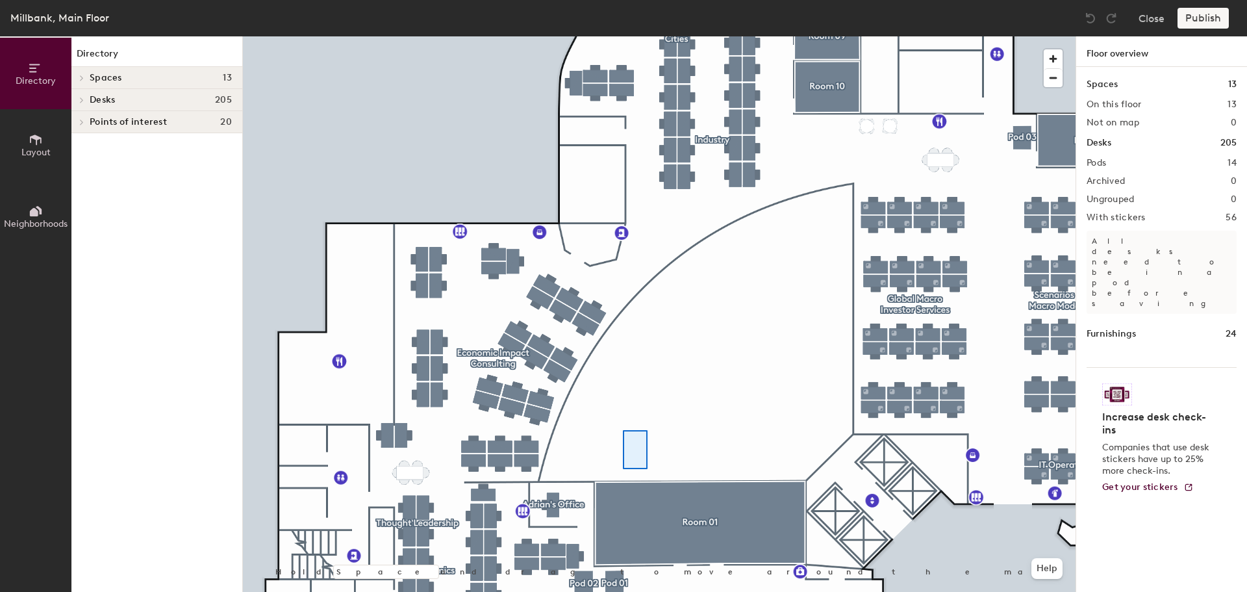 Image resolution: width=1247 pixels, height=592 pixels. What do you see at coordinates (1232, 105) in the screenshot?
I see `h2: 13` at bounding box center [1232, 105].